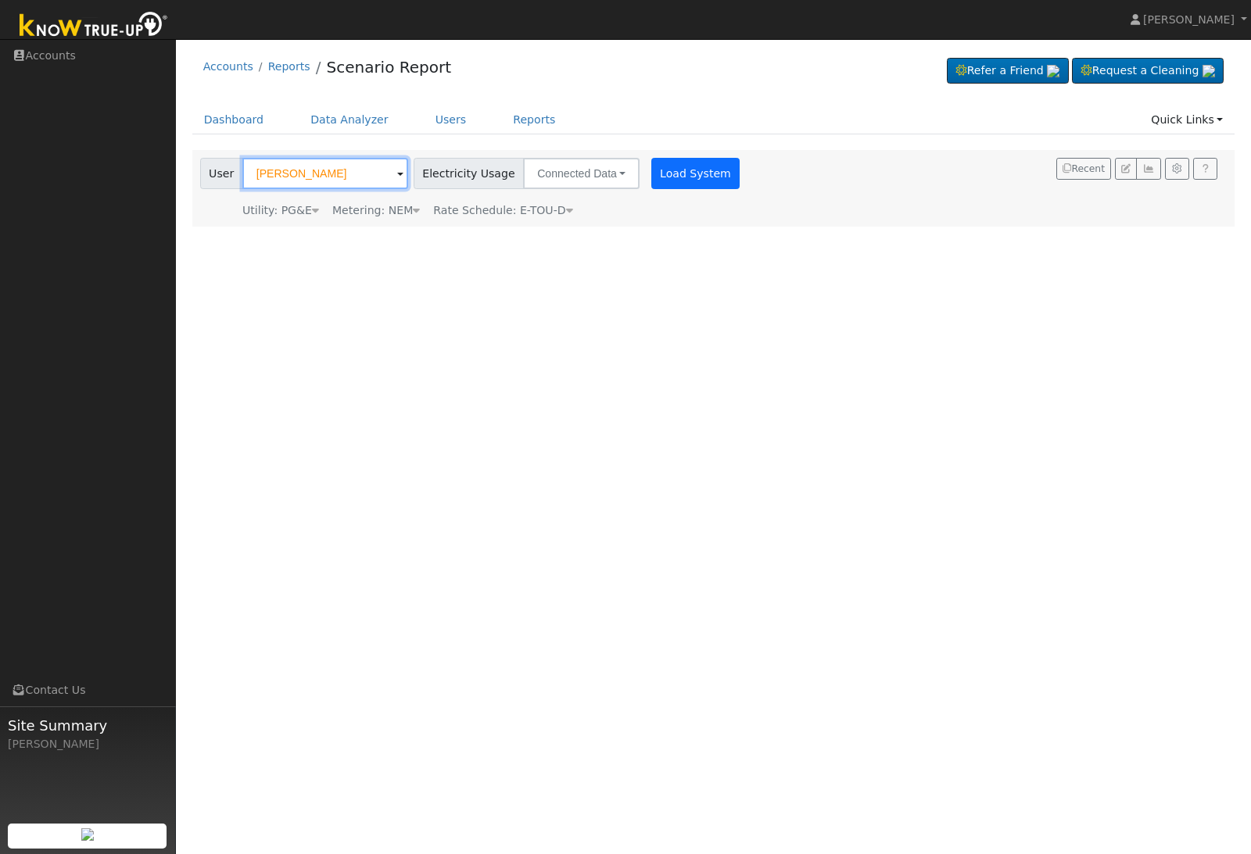 The height and width of the screenshot is (854, 1251). Describe the element at coordinates (581, 174) in the screenshot. I see `button: Connected Data` at that location.